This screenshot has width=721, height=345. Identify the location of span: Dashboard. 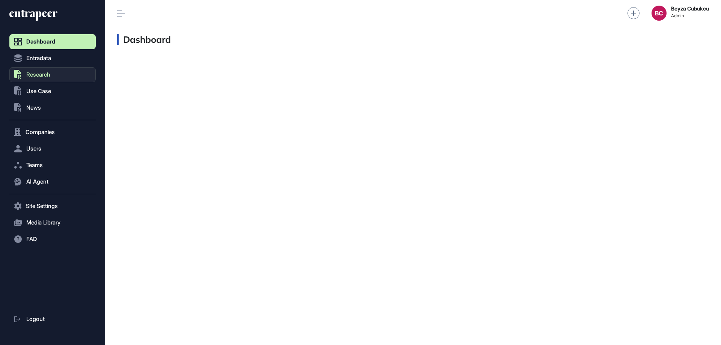
(41, 42).